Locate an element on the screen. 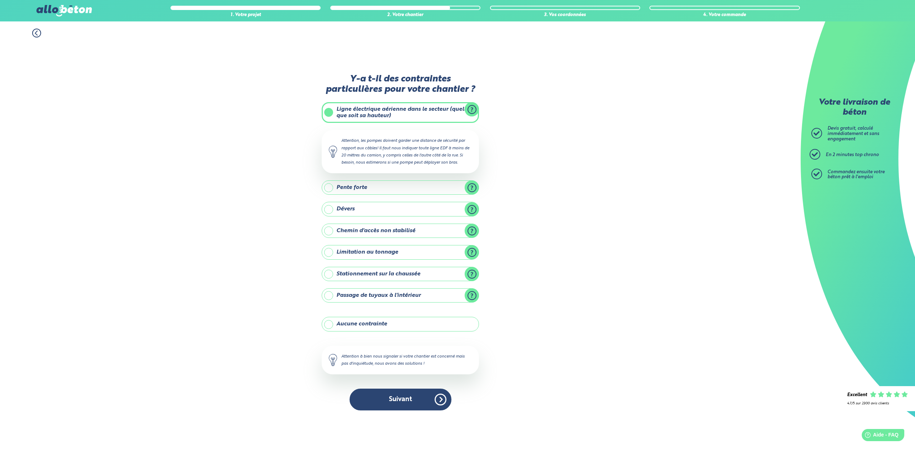  span: Commandez ensuite votre béton prêt à l'emploi is located at coordinates (856, 175).